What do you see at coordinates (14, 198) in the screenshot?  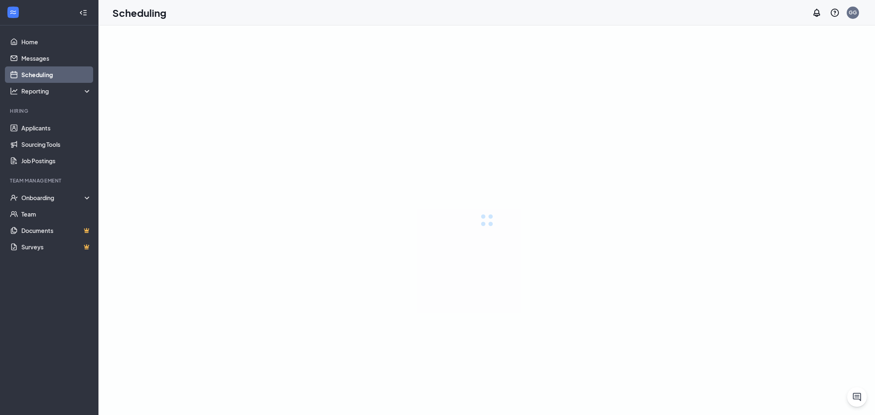 I see `svg: UserCheck` at bounding box center [14, 198].